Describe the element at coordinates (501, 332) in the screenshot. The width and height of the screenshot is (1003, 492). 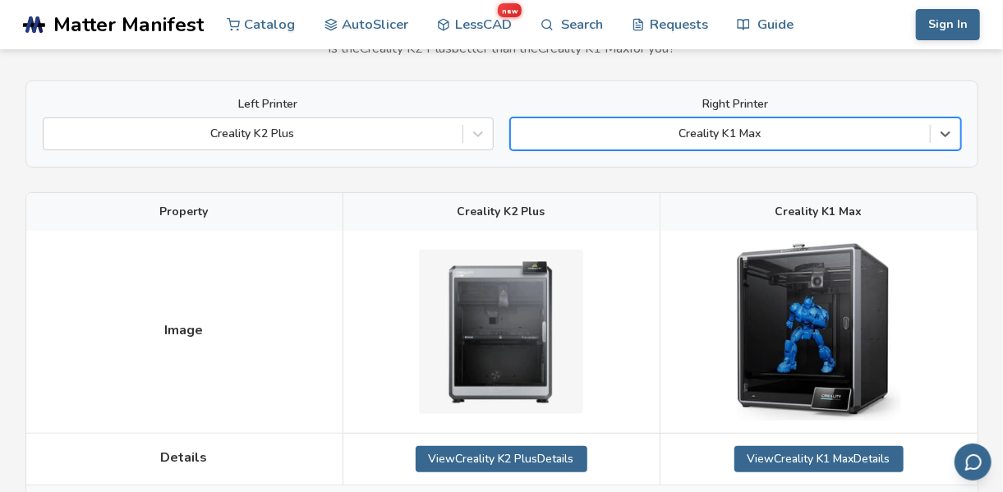
I see `img: Creality K2 Plus` at that location.